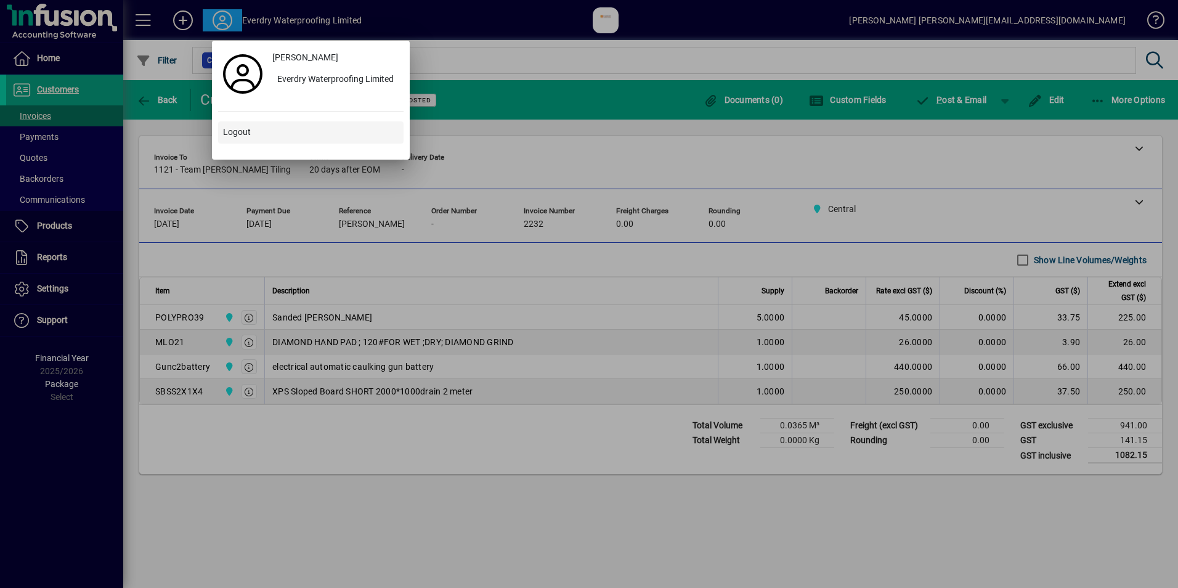 This screenshot has width=1178, height=588. I want to click on button: Logout, so click(311, 132).